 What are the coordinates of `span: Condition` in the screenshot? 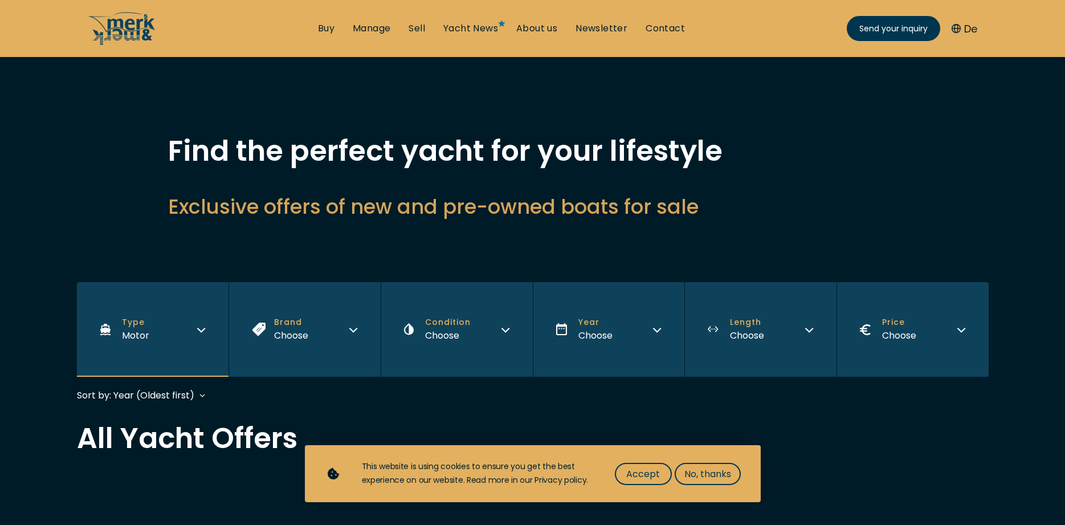 It's located at (448, 322).